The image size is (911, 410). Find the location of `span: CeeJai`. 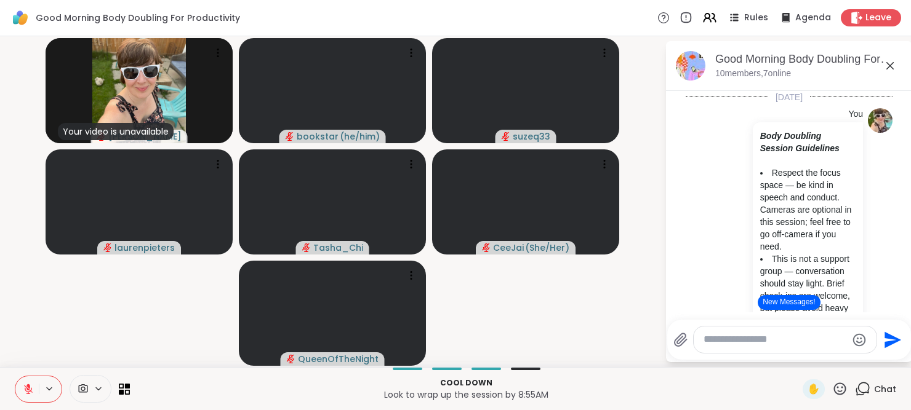

span: CeeJai is located at coordinates (508, 248).